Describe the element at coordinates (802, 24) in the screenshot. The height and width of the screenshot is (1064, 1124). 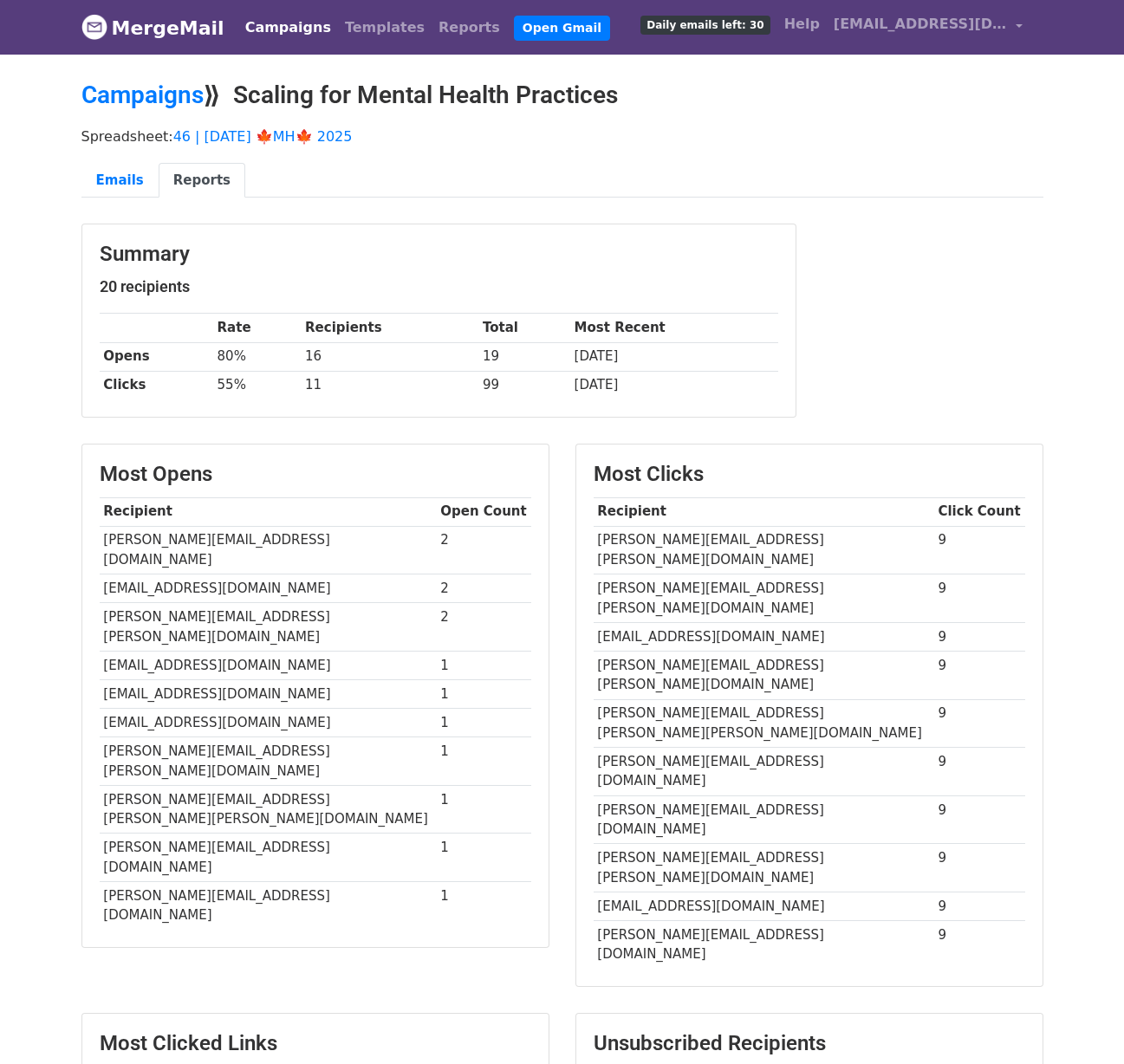
I see `a: Help` at that location.